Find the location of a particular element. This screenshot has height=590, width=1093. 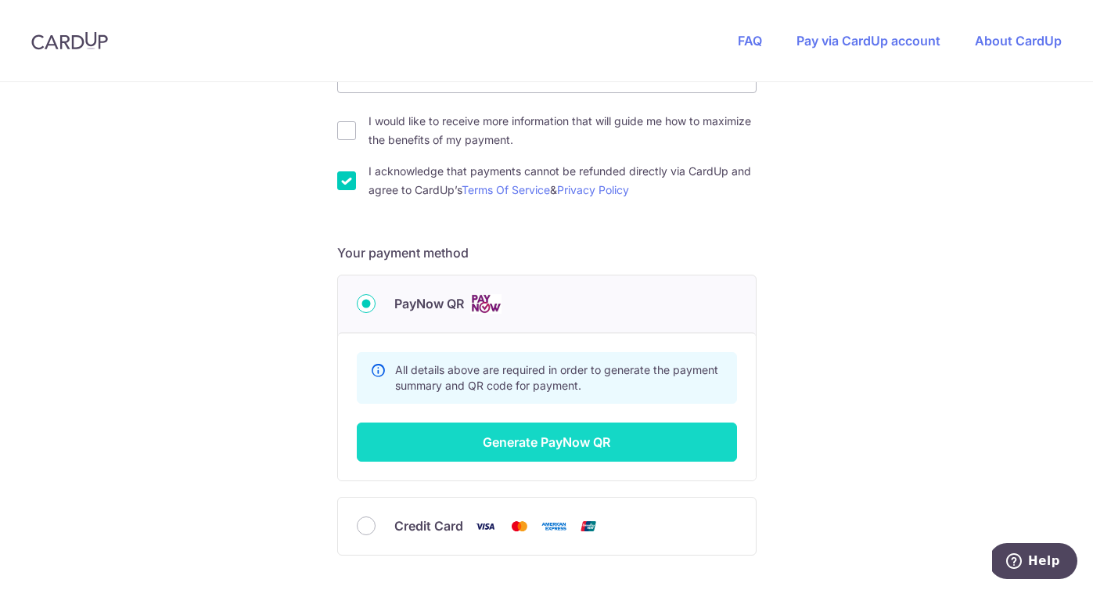

label: I would like to receive more information that will guide me how to maximize the benefits of my pa... is located at coordinates (562, 131).